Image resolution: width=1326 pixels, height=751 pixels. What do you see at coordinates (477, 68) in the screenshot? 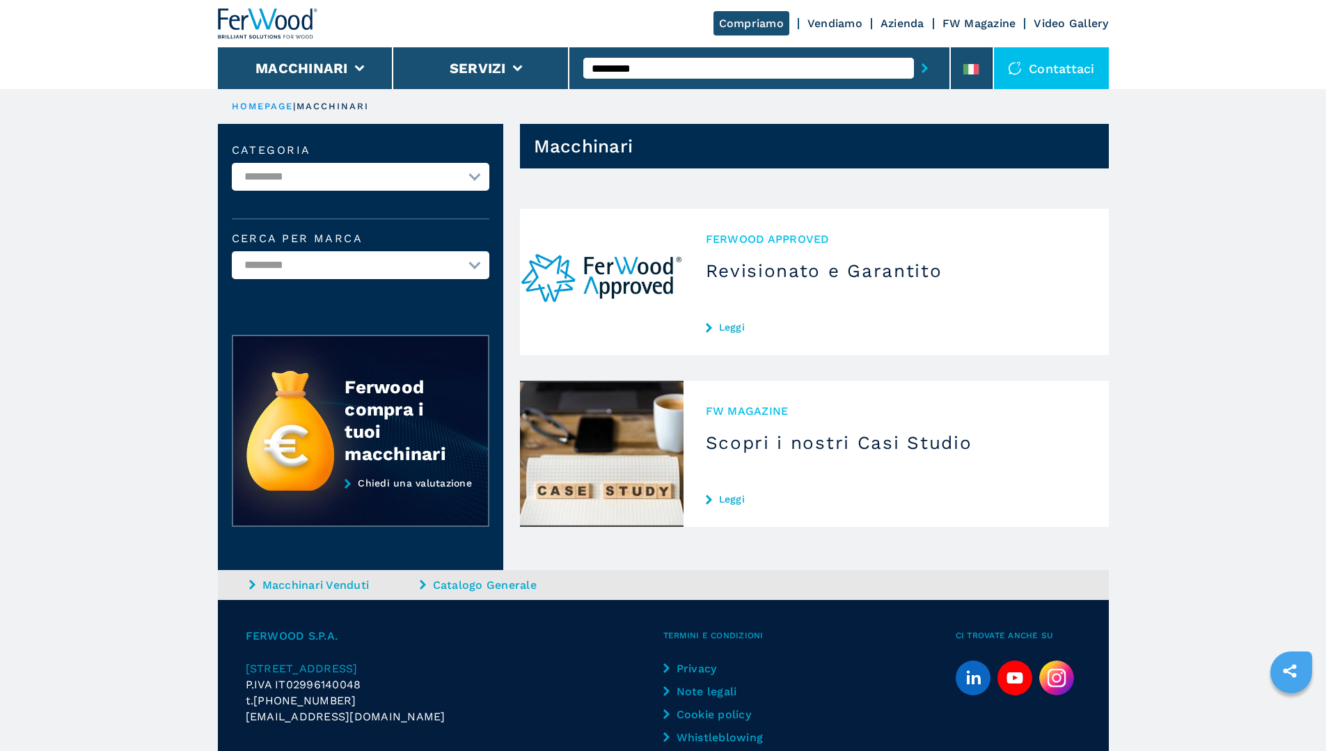
I see `button: Servizi` at bounding box center [477, 68].